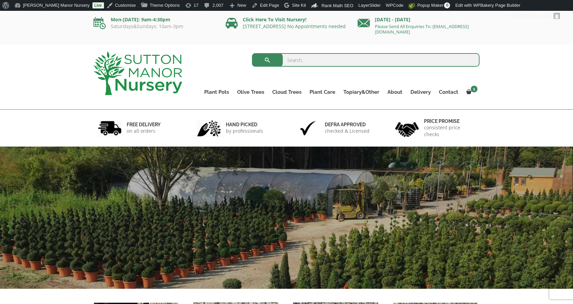 The width and height of the screenshot is (573, 304). I want to click on img: 1.jpg, so click(110, 128).